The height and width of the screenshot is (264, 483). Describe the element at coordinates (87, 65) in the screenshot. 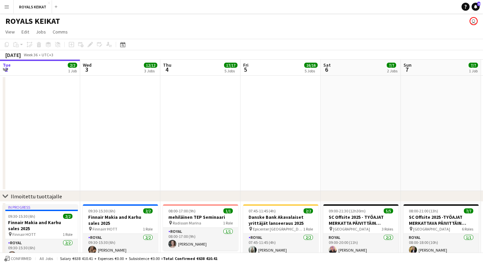

I see `span: Wed` at that location.